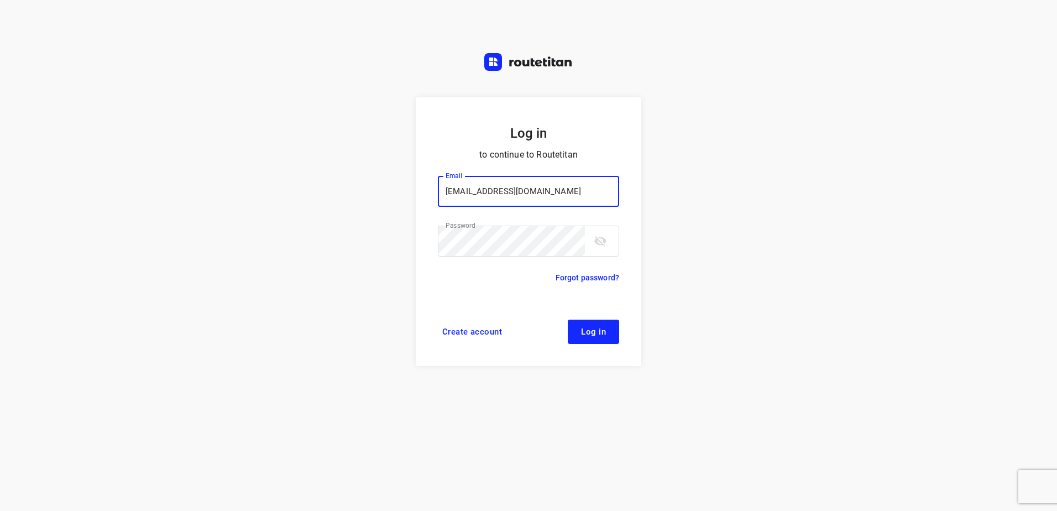  I want to click on button: toggle password visibility, so click(600, 241).